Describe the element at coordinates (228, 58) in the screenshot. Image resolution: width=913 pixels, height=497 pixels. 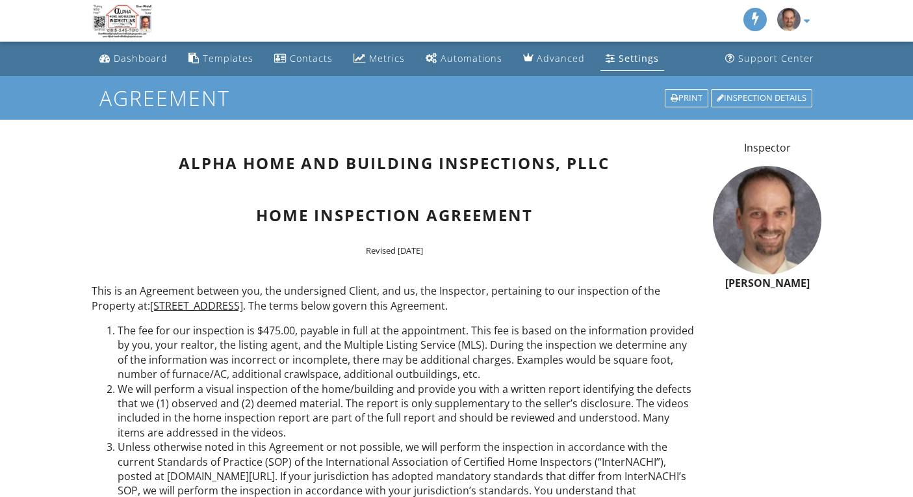
I see `div: Templates` at that location.